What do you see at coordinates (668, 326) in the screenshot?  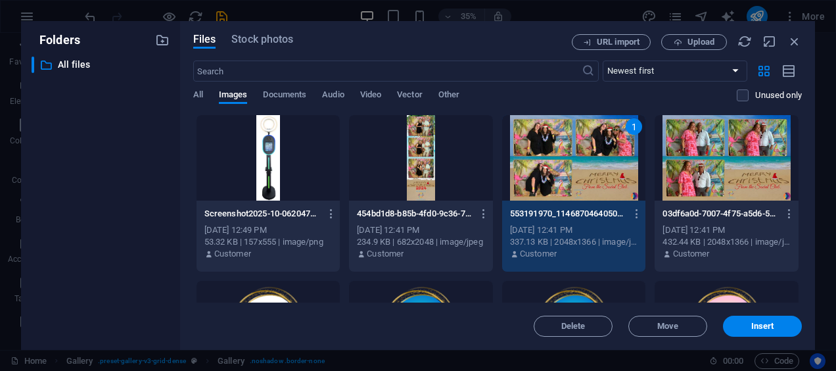 I see `button: Move` at bounding box center [668, 326].